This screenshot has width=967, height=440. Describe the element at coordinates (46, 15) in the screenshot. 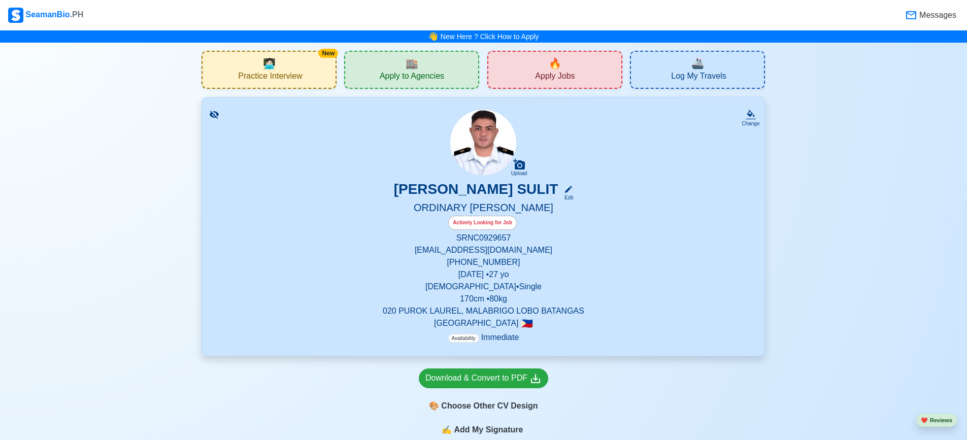

I see `div: SeamanBio` at that location.